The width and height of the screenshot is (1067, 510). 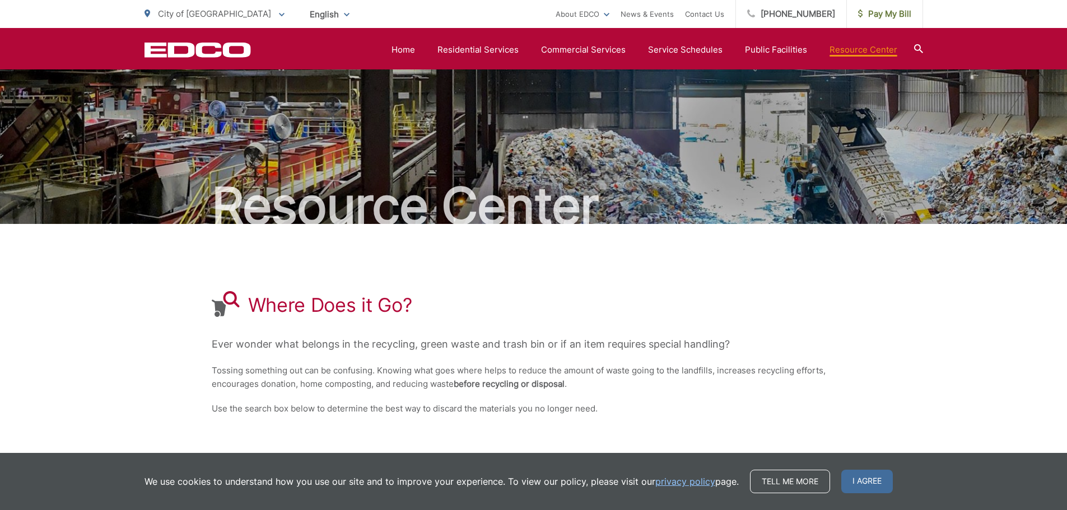 I want to click on a: Resource Center, so click(x=863, y=50).